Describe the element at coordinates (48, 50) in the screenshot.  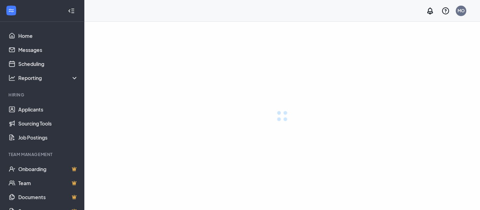
I see `a: Messages` at that location.